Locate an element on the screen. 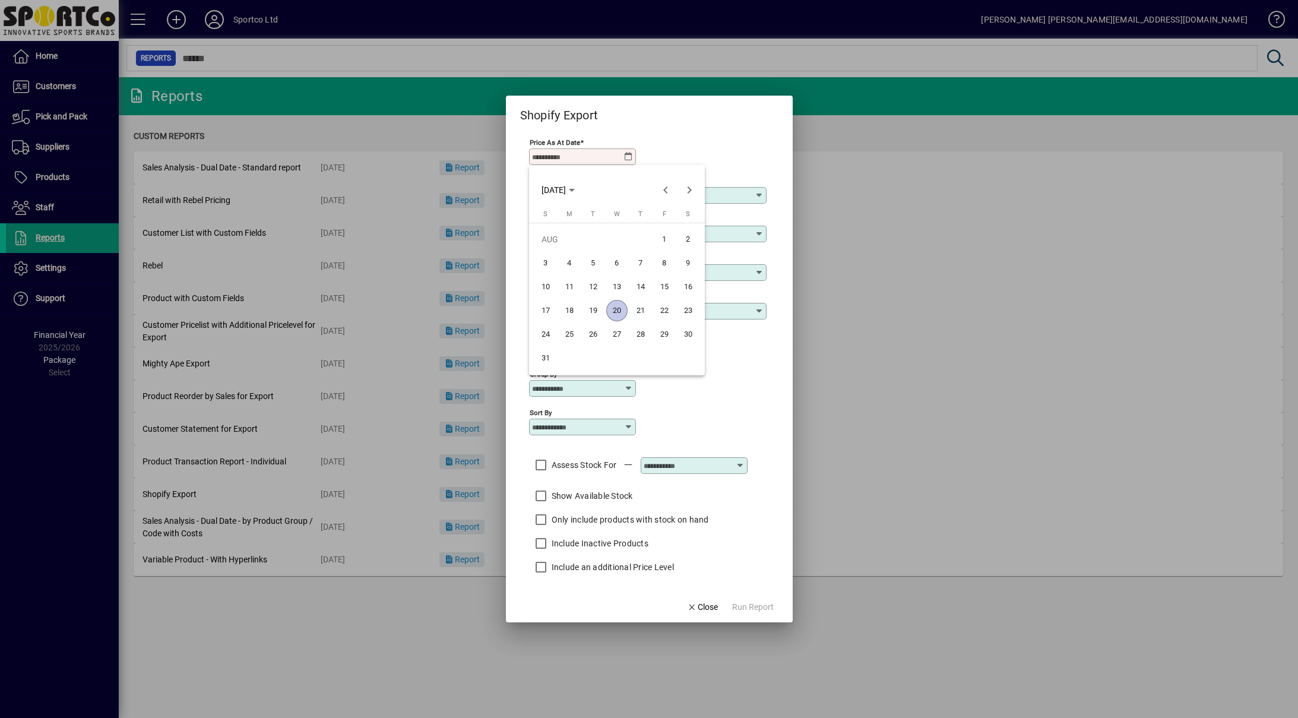  span: 13 is located at coordinates (617, 287).